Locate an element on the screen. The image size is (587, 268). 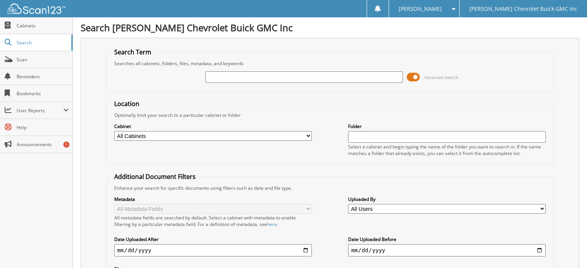
span: Search is located at coordinates (42, 42).